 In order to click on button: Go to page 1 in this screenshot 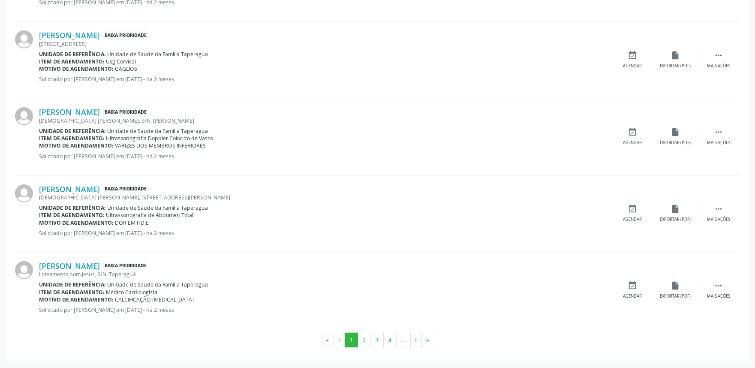, I will do `click(351, 340)`.